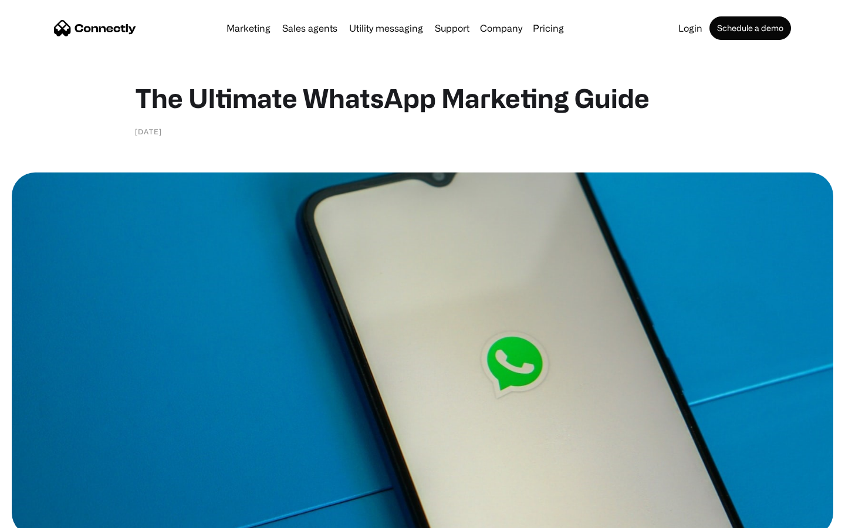  I want to click on a: Sales agents, so click(310, 28).